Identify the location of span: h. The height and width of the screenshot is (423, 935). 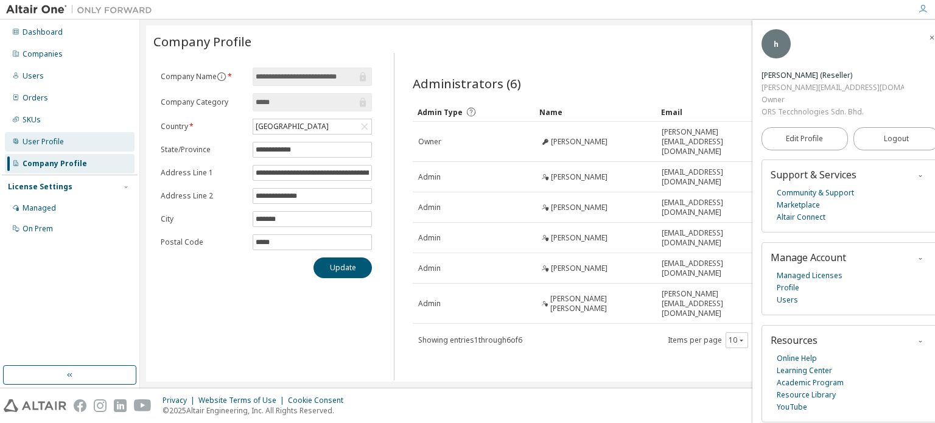
(777, 44).